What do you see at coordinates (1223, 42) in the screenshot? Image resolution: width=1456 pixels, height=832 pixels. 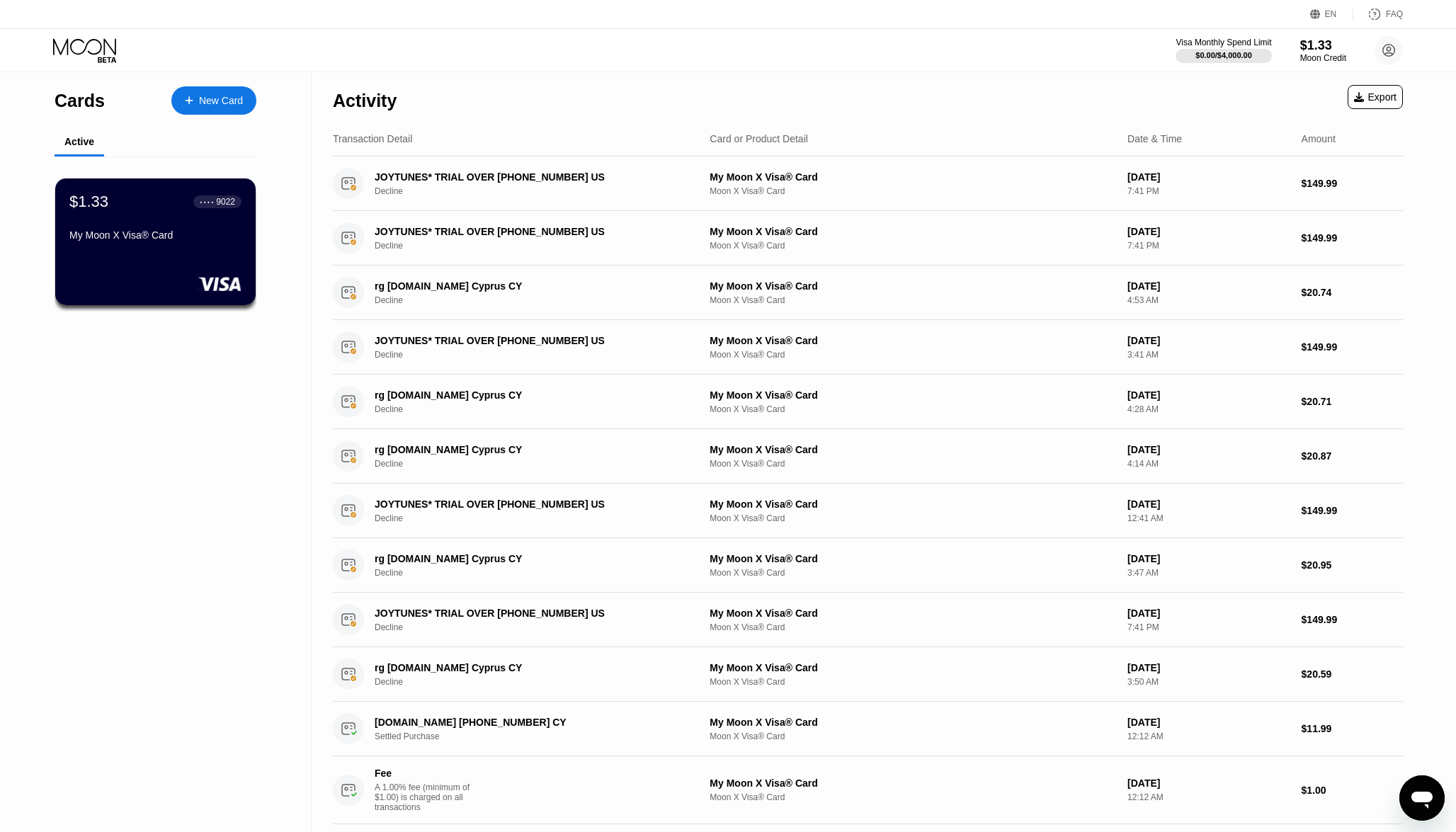 I see `div: Visa Monthly Spend Limit` at bounding box center [1223, 42].